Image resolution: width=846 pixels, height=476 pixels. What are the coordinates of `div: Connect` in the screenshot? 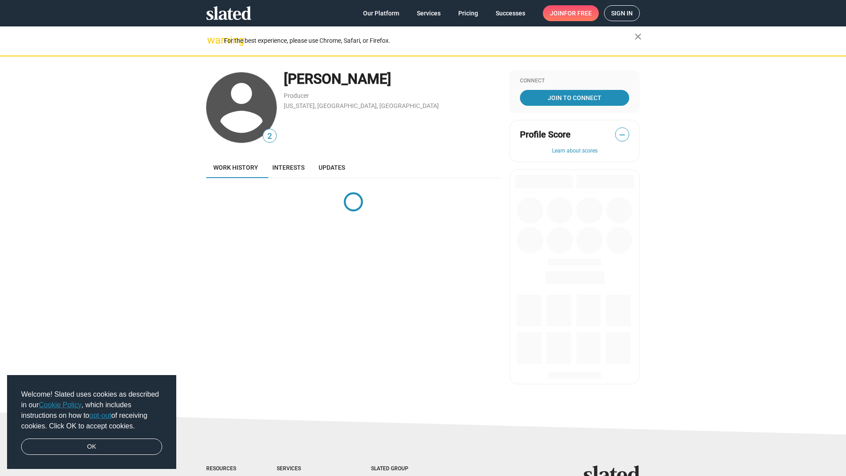 It's located at (574, 81).